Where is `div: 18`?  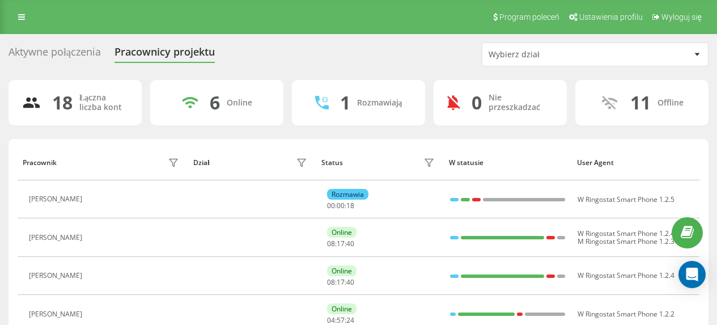 div: 18 is located at coordinates (62, 103).